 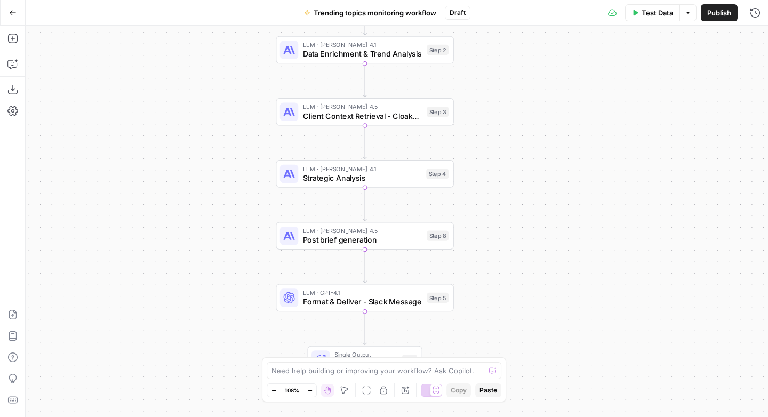 What do you see at coordinates (363, 116) in the screenshot?
I see `span: Client Context Retrieval - Cloaked Profile` at bounding box center [363, 116].